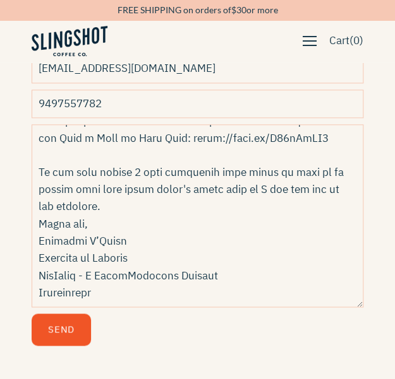 The width and height of the screenshot is (395, 379). What do you see at coordinates (356, 40) in the screenshot?
I see `span: 0` at bounding box center [356, 40].